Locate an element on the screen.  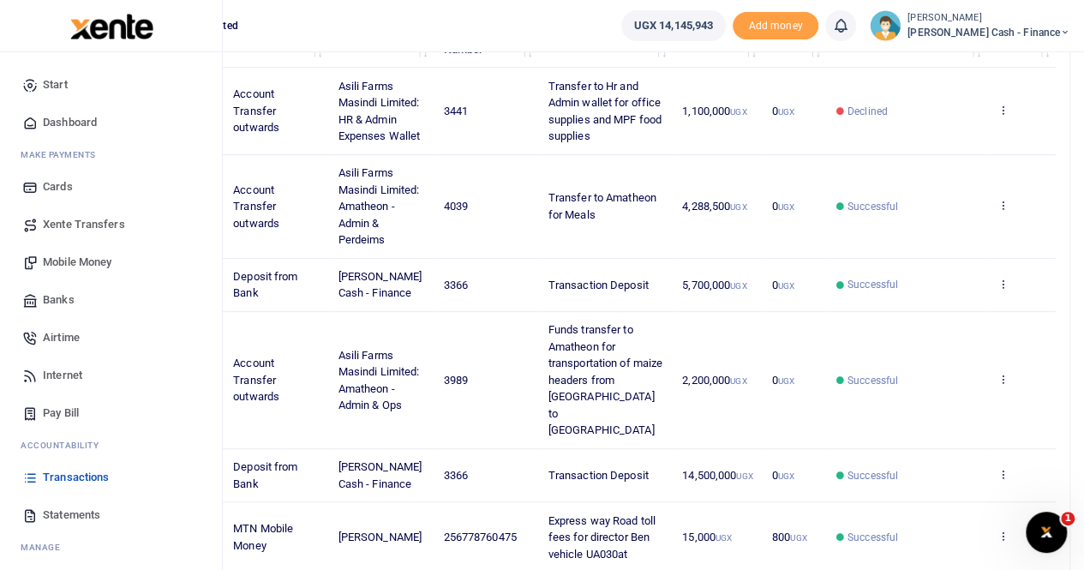
li: Toup your wallet is located at coordinates (776, 26).